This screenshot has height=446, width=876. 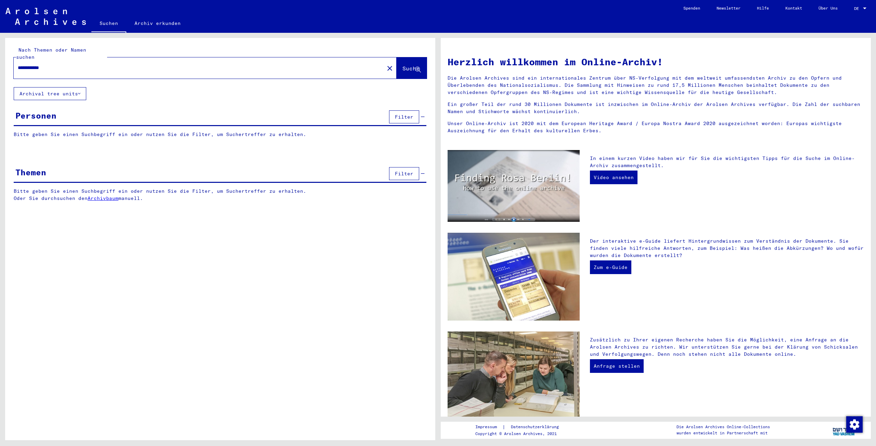 What do you see at coordinates (513, 186) in the screenshot?
I see `img: video.jpg` at bounding box center [513, 186].